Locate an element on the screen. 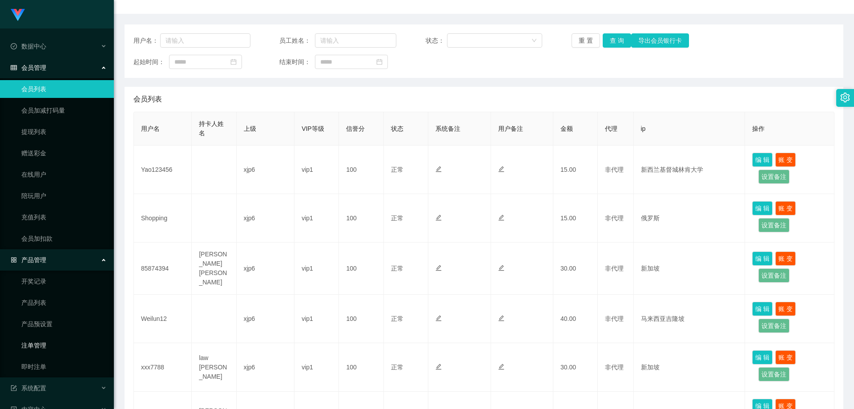  a: 充值列表 is located at coordinates (64, 217).